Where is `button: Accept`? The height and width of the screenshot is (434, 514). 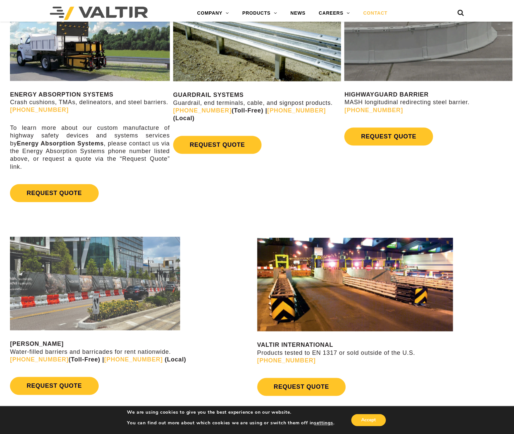 button: Accept is located at coordinates (369, 420).